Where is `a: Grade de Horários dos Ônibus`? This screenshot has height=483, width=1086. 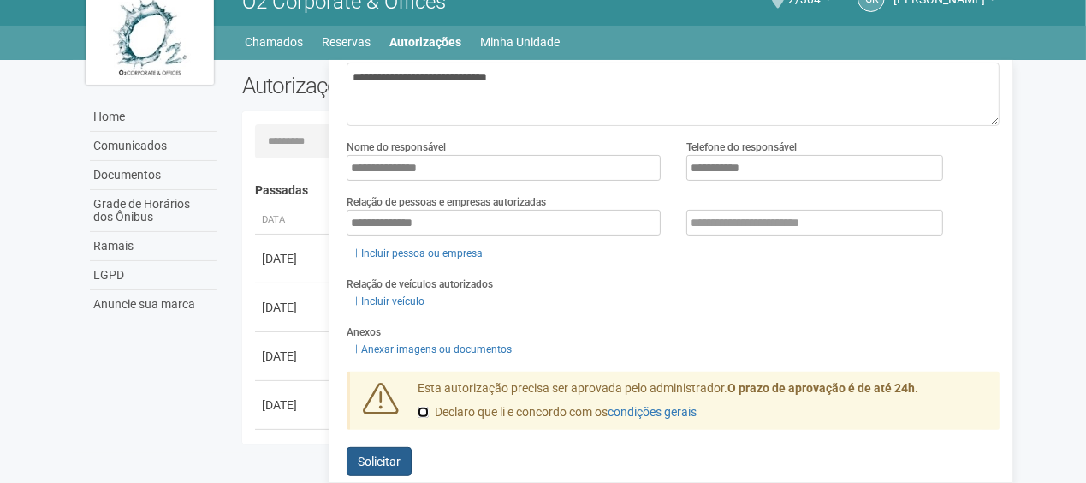 a: Grade de Horários dos Ônibus is located at coordinates (153, 211).